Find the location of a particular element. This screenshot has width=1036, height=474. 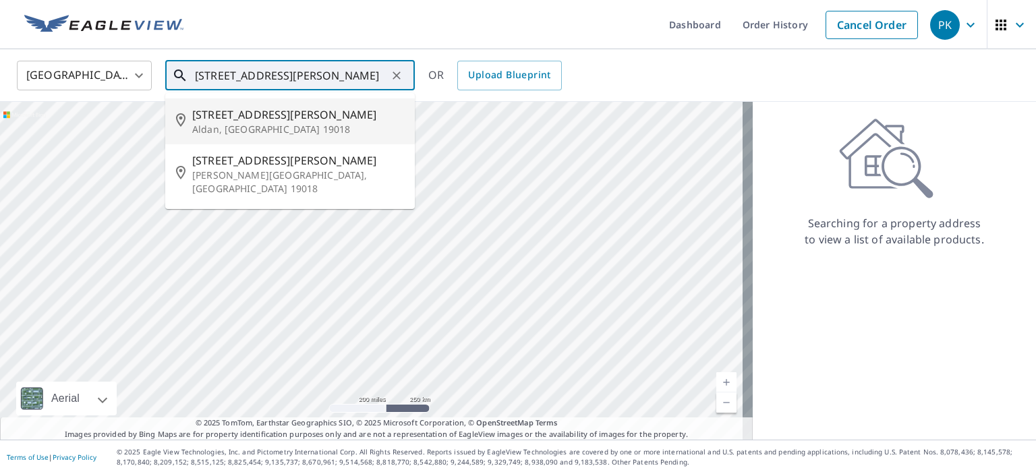

a: Cancel Order is located at coordinates (871, 25).